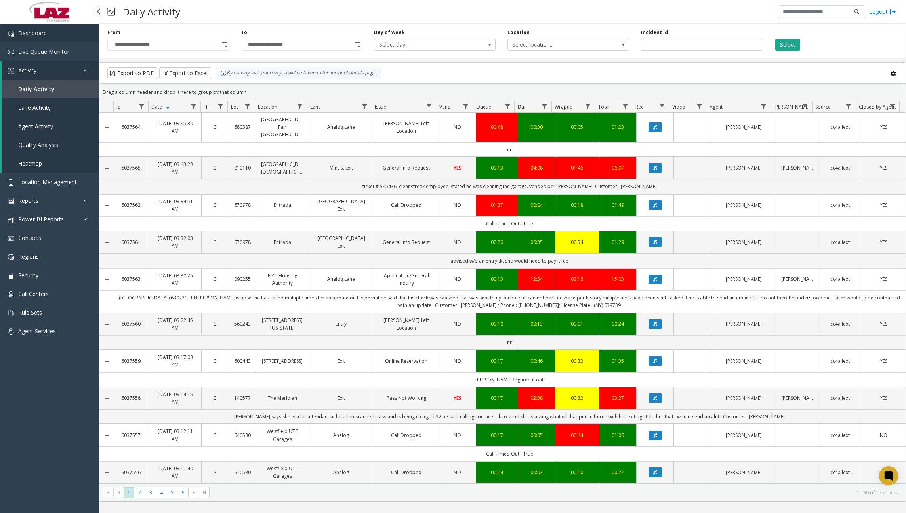 The width and height of the screenshot is (906, 513). Describe the element at coordinates (50, 163) in the screenshot. I see `a: Heatmap` at that location.